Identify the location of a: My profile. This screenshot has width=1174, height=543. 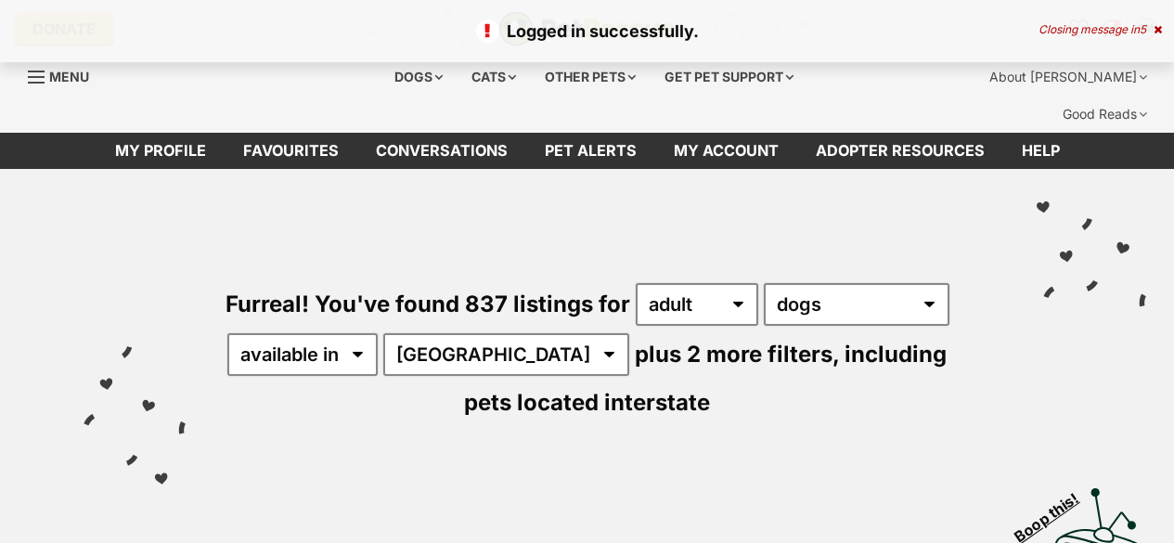
(161, 150).